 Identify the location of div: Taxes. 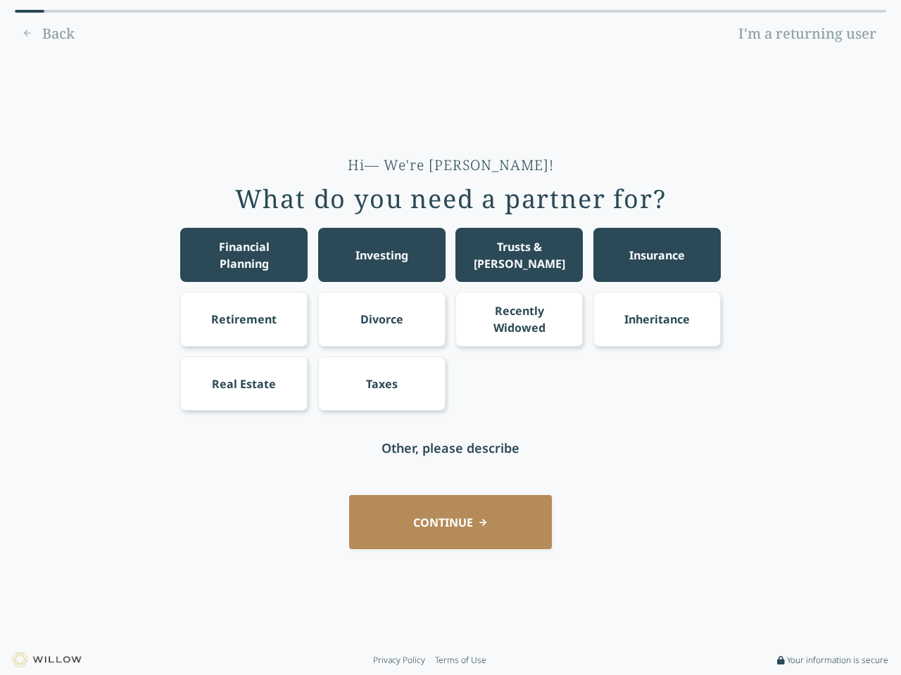
(381, 384).